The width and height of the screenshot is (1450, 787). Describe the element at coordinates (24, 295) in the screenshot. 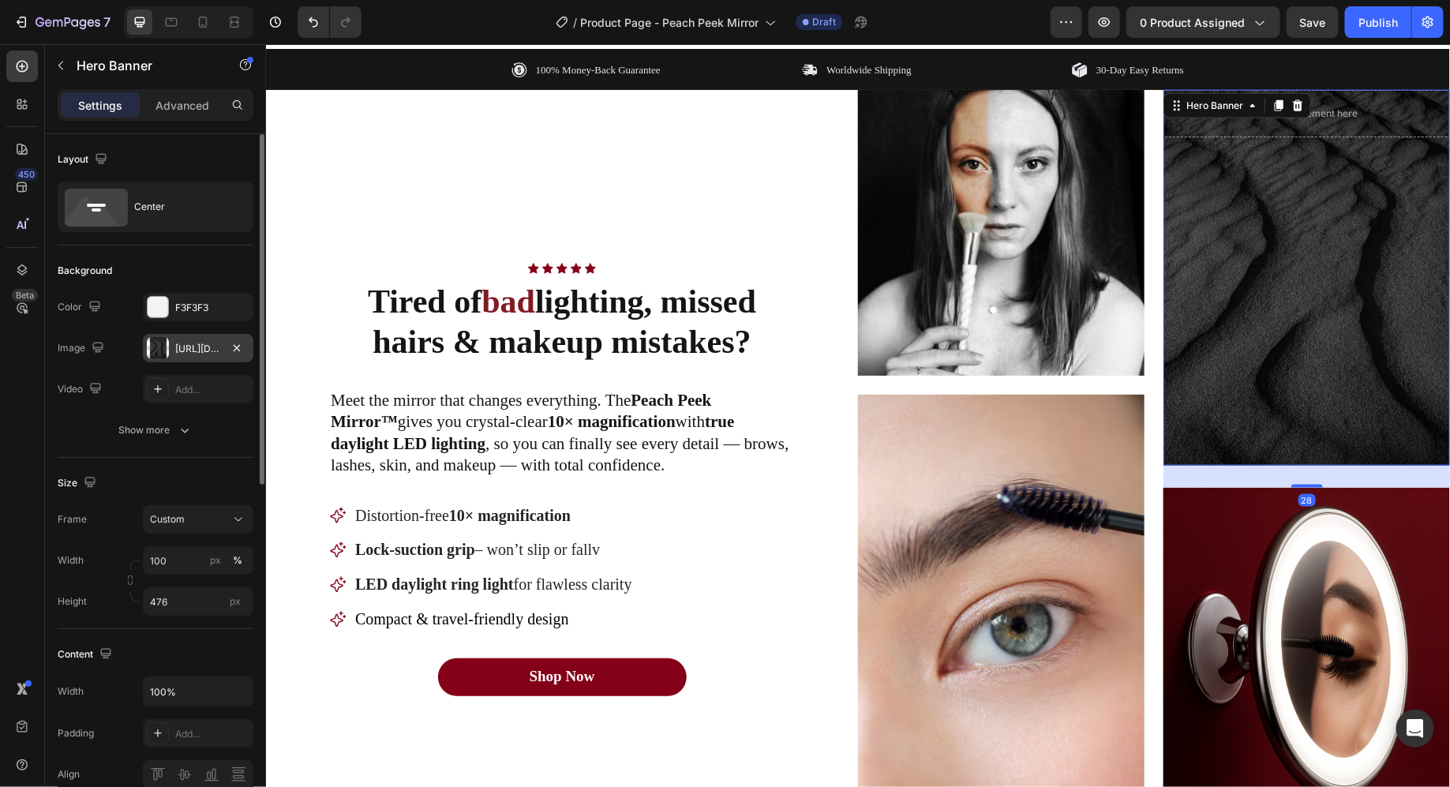

I see `div: Beta` at that location.